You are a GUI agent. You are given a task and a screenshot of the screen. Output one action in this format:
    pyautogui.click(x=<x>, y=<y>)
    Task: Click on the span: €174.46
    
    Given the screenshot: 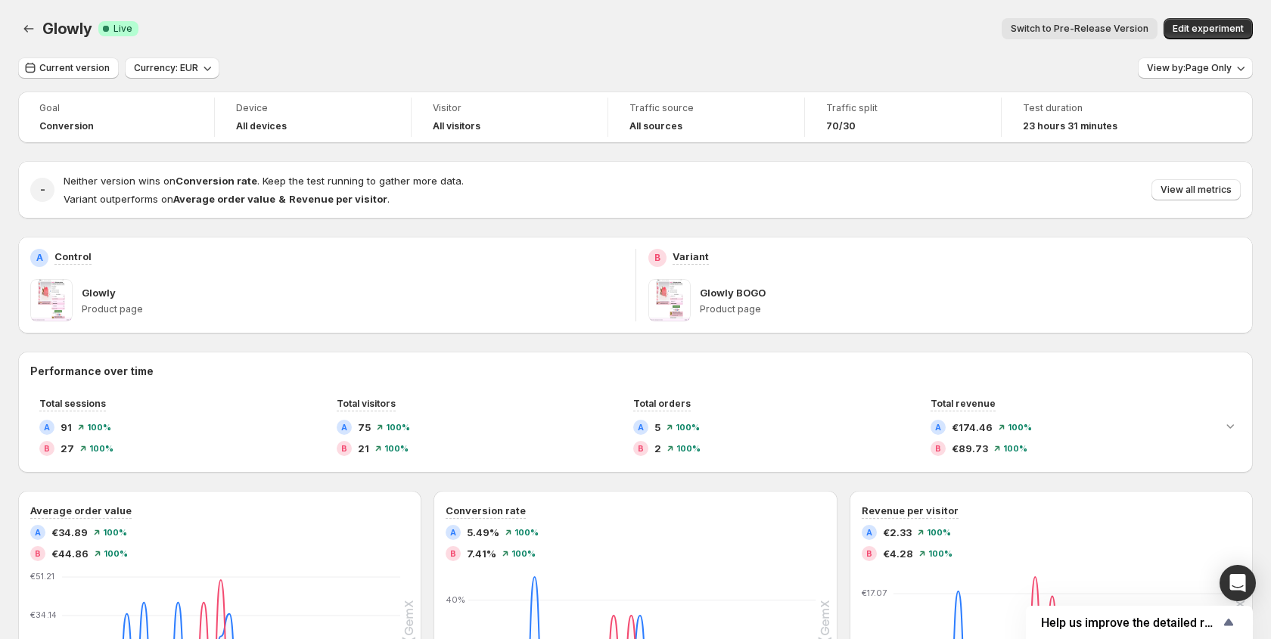 What is the action you would take?
    pyautogui.click(x=972, y=427)
    